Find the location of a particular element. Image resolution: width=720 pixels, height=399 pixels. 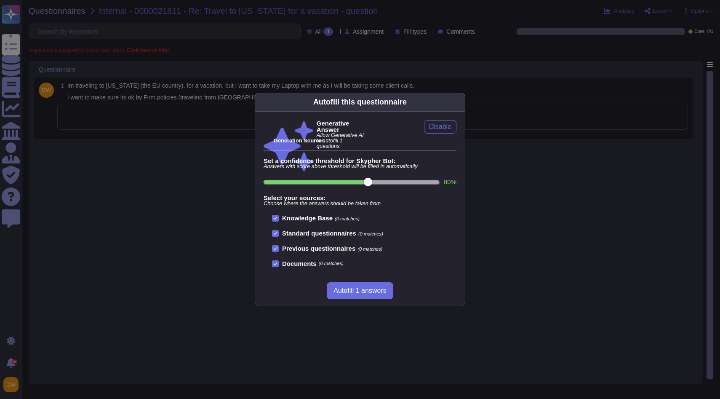

span: Answers with score above threshold will be filled in automatically is located at coordinates (360, 166).